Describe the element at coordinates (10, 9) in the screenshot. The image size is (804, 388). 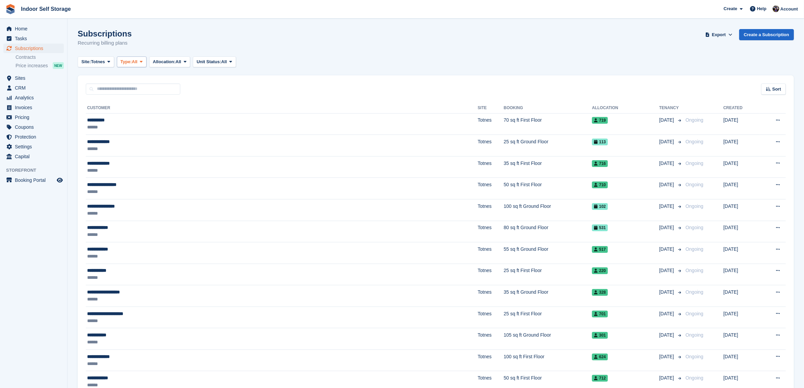
I see `img: stora-icon-8386f47178a22dfd0bd8f6a31ec36ba5ce8667c1dd55bd0f319d3a0aa187defe.svg` at that location.